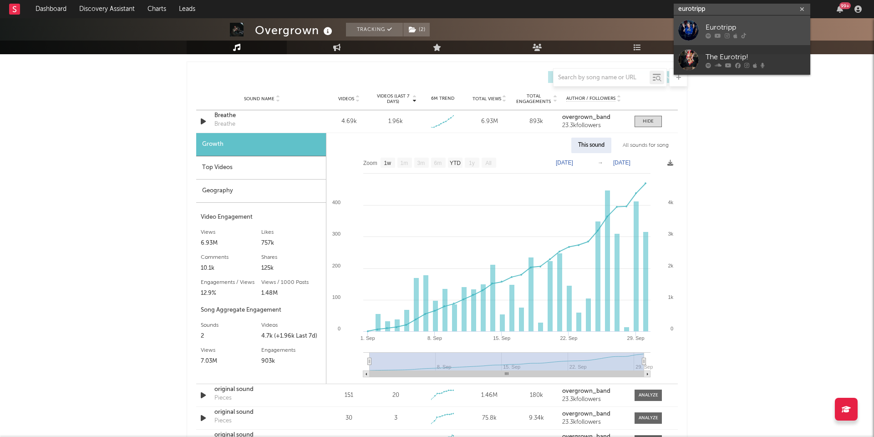 The width and height of the screenshot is (874, 437). I want to click on div: 6M Trend, so click(442, 98).